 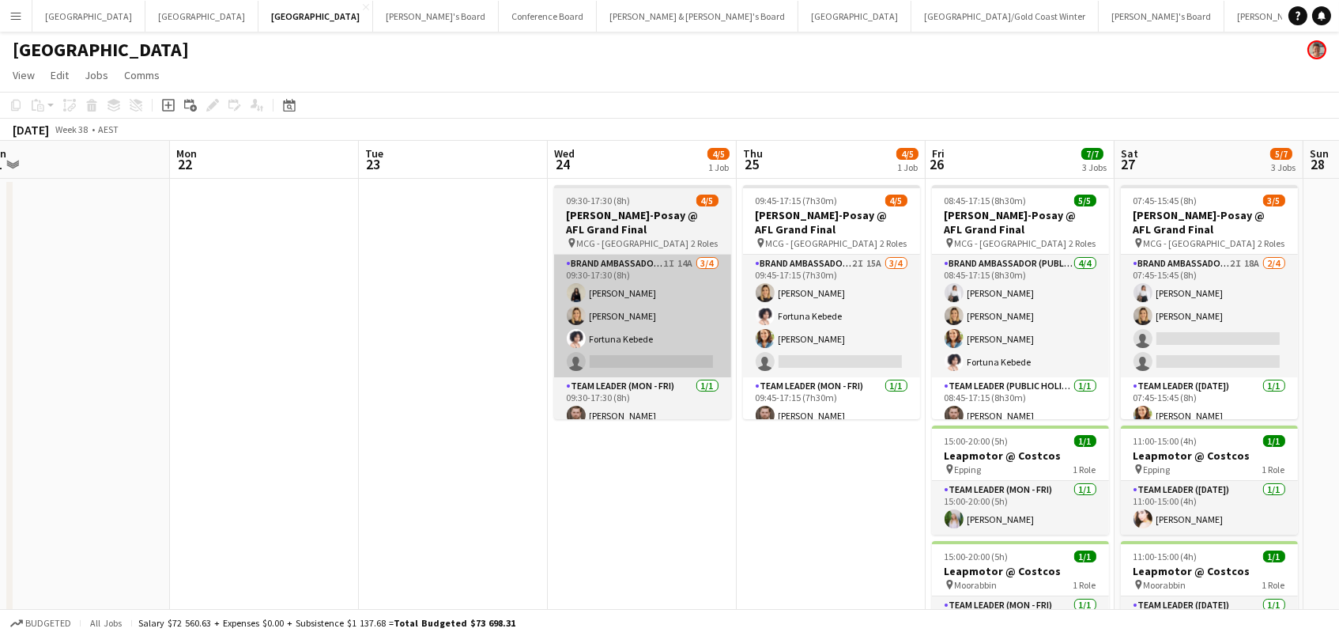 What do you see at coordinates (455, 622) in the screenshot?
I see `span: Total Budgeted $73 698.31` at bounding box center [455, 622].